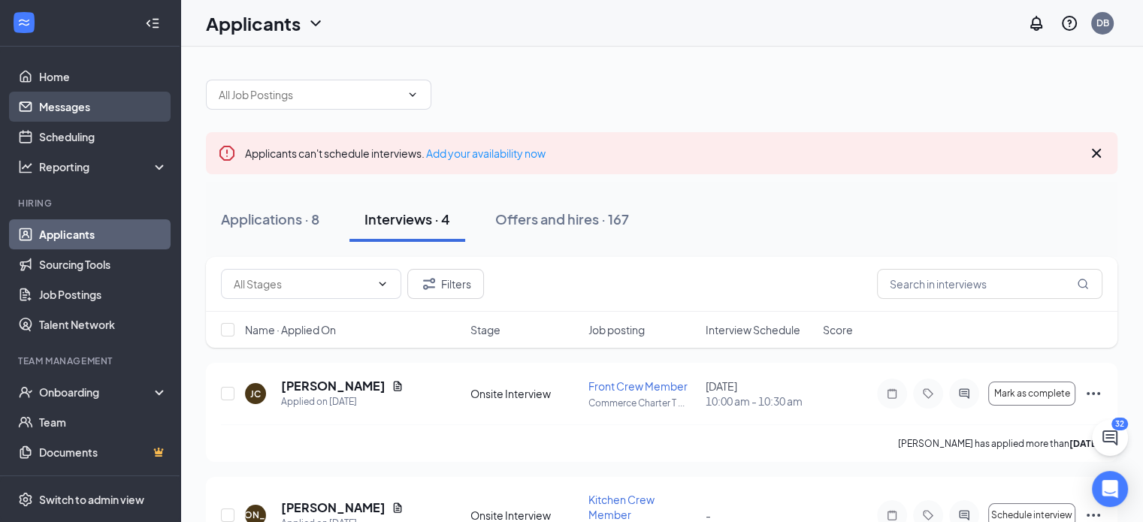  What do you see at coordinates (256, 394) in the screenshot?
I see `div: JC` at bounding box center [256, 394].